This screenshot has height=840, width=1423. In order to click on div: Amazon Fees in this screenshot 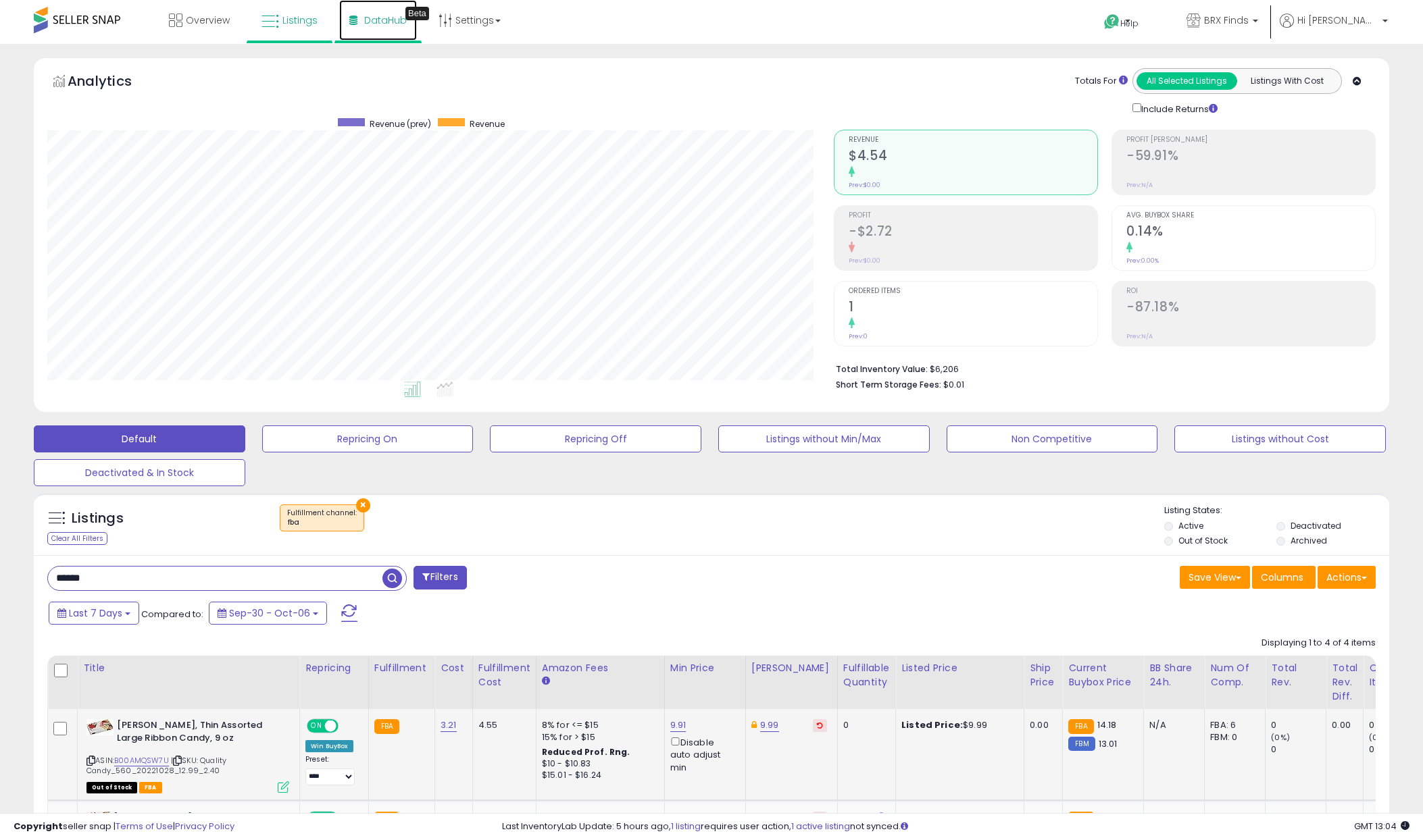, I will do `click(600, 668)`.